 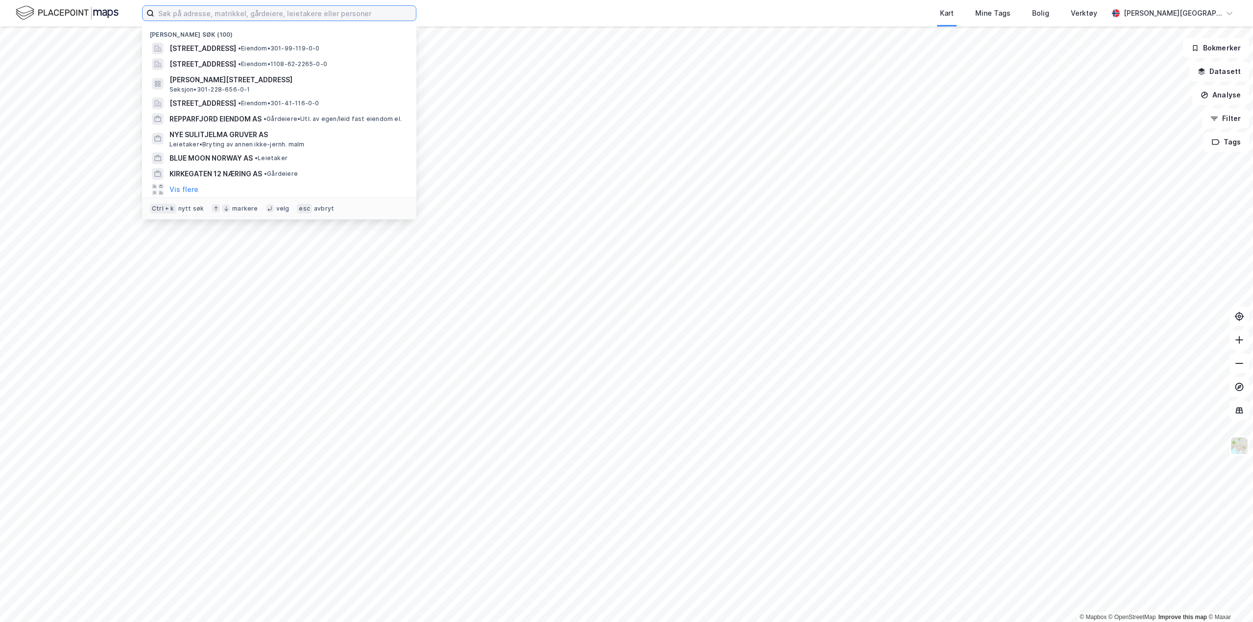 What do you see at coordinates (1084, 13) in the screenshot?
I see `div: Verktøy` at bounding box center [1084, 13].